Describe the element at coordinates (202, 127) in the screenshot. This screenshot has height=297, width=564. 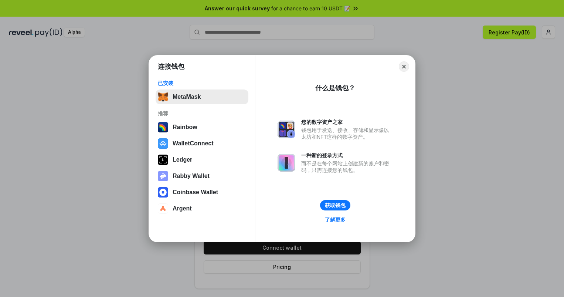
I see `button: Rainbow` at that location.